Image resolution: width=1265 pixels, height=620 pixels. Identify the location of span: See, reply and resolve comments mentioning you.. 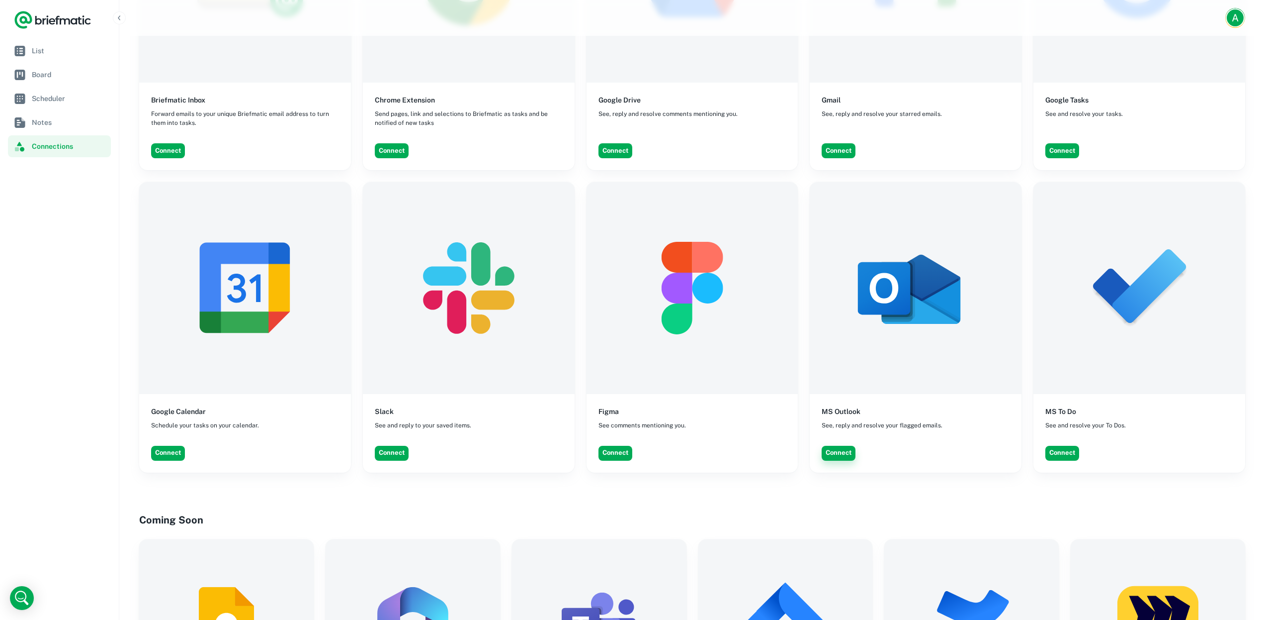
(668, 114).